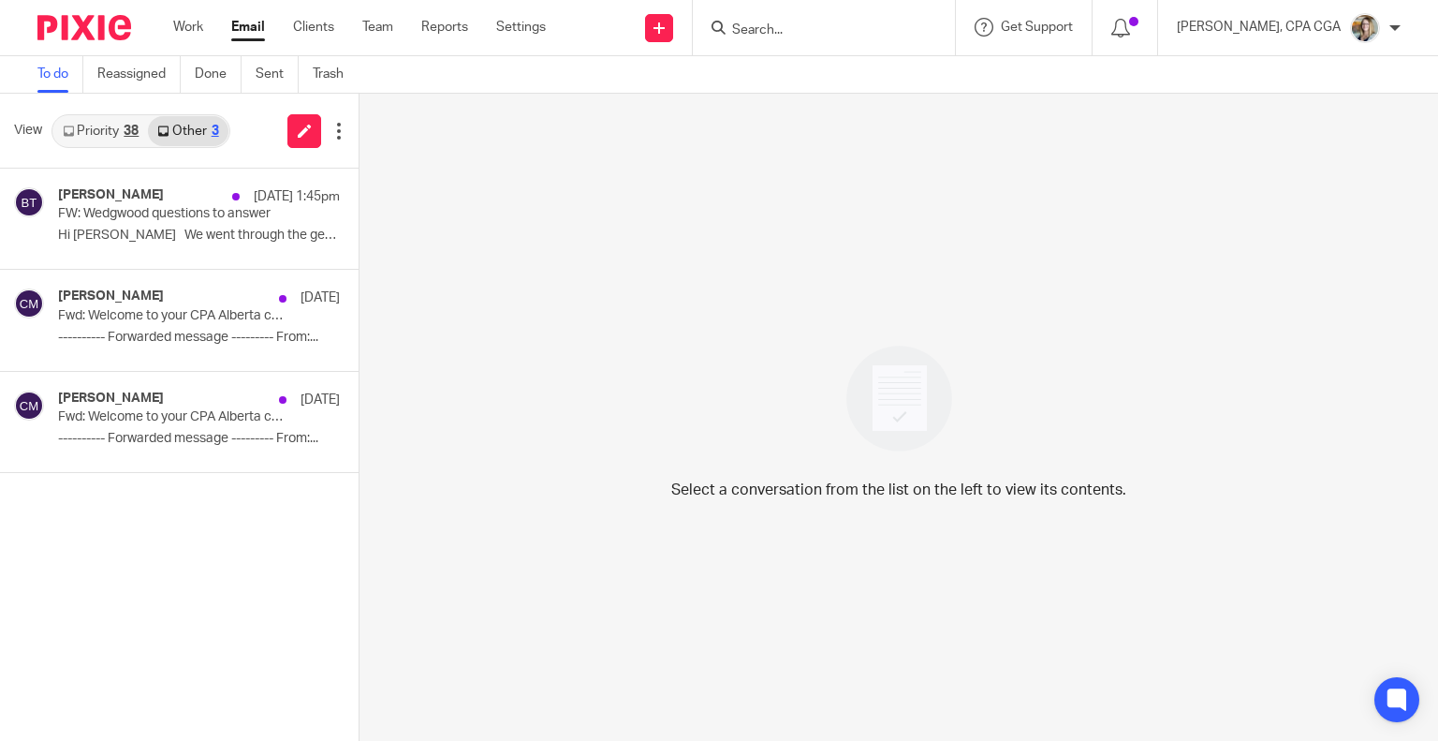 The image size is (1438, 741). I want to click on div: 3, so click(215, 131).